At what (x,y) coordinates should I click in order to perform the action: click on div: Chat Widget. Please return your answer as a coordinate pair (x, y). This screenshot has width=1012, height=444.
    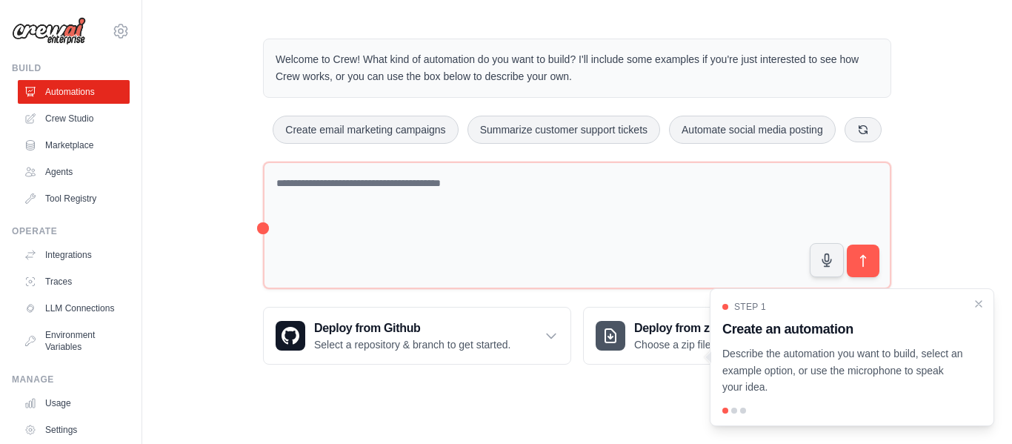
    Looking at the image, I should click on (975, 408).